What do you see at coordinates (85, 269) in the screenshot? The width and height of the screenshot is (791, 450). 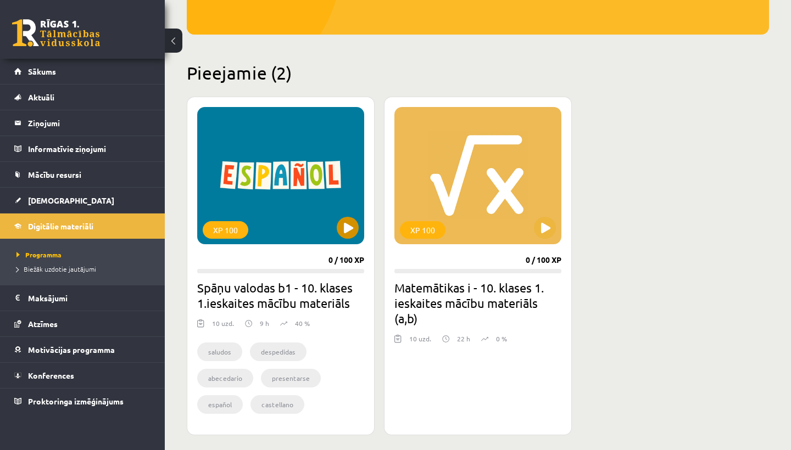 I see `a: Biežāk uzdotie jautājumi` at bounding box center [85, 269].